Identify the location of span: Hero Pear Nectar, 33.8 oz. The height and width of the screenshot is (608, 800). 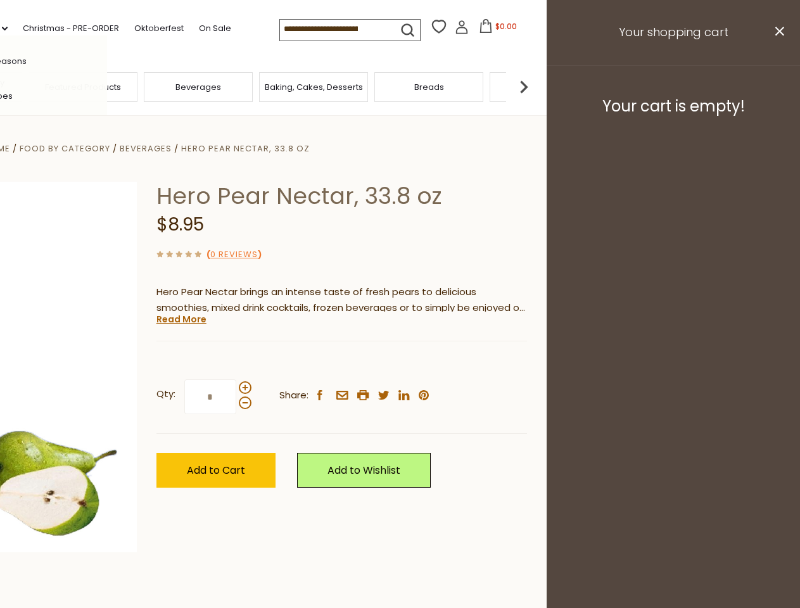
(245, 148).